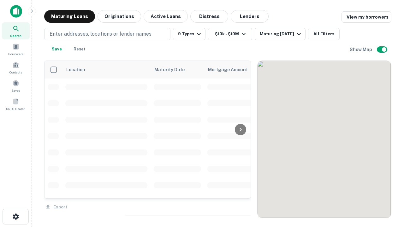  What do you see at coordinates (16, 86) in the screenshot?
I see `div: Saved` at bounding box center [16, 86].